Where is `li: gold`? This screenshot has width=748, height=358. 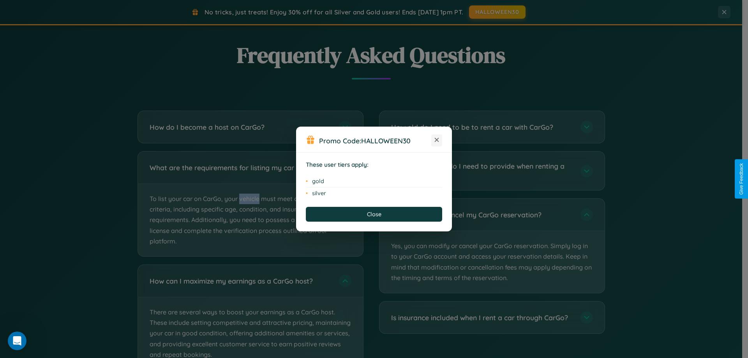 li: gold is located at coordinates (374, 181).